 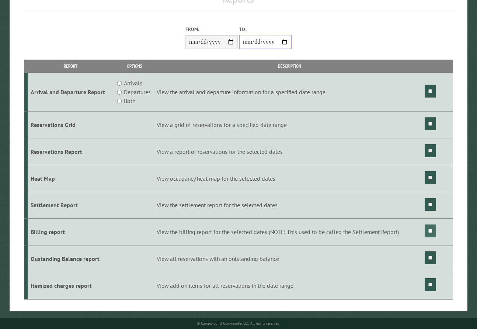 I want to click on label: From:, so click(x=211, y=29).